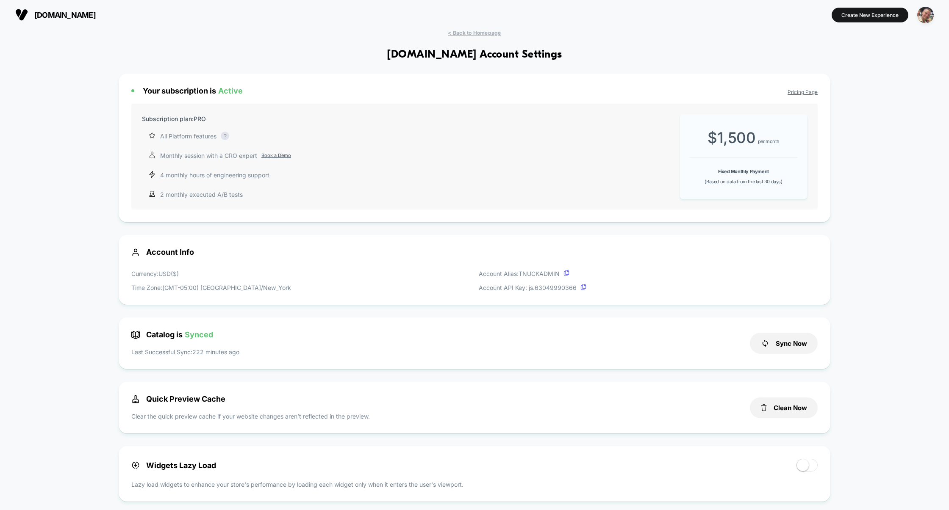  Describe the element at coordinates (743, 182) in the screenshot. I see `span: (Based on data from the last 30 days)` at that location.